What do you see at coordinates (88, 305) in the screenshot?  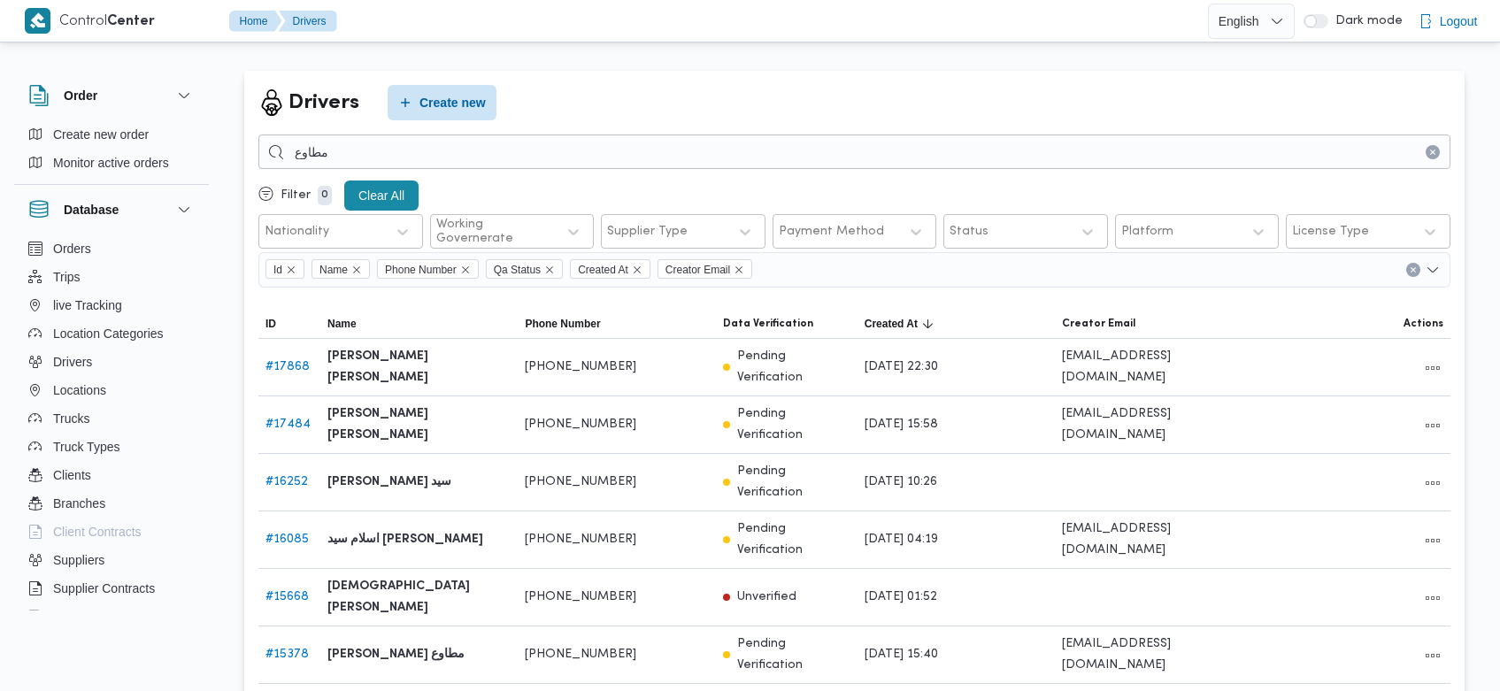 I see `span: live Tracking` at bounding box center [88, 305].